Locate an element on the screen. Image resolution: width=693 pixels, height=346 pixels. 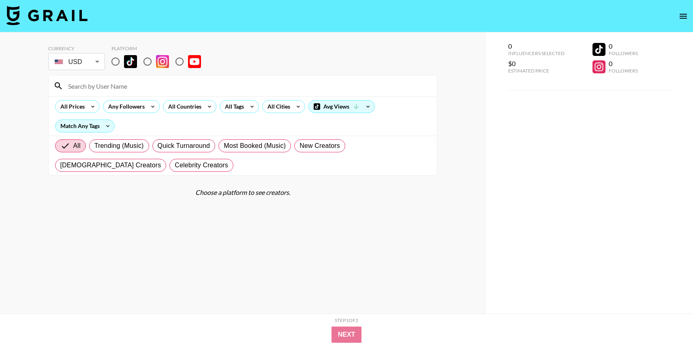
span: All is located at coordinates (77, 146).